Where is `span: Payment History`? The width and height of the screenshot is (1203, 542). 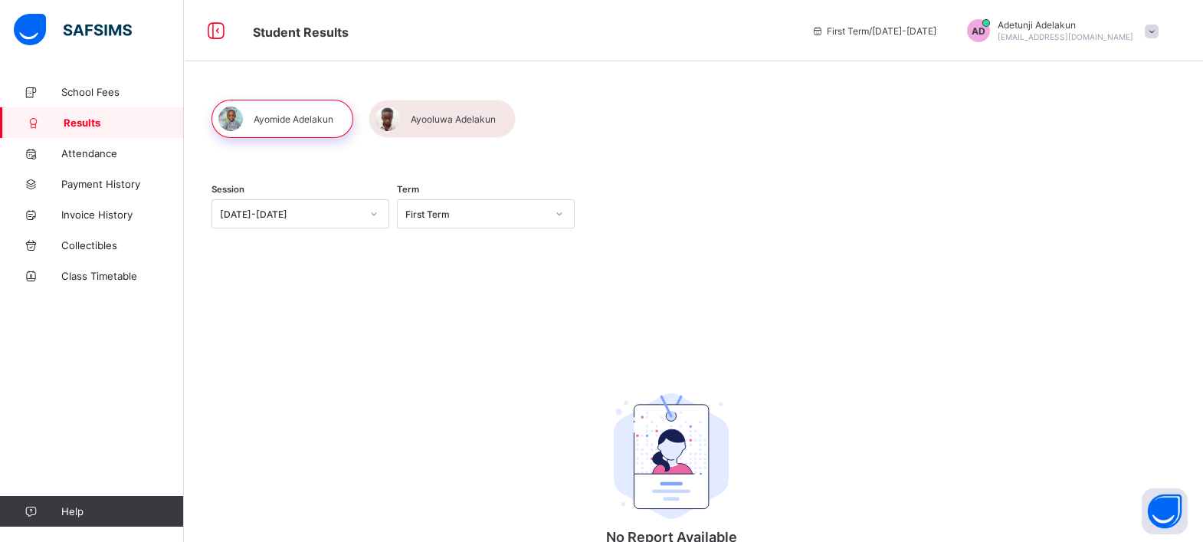
span: Payment History is located at coordinates (123, 184).